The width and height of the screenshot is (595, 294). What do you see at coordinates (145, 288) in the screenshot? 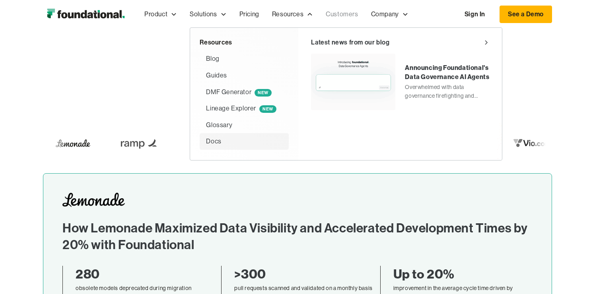
I see `div: obsolete models deprecated during migration` at bounding box center [145, 288].